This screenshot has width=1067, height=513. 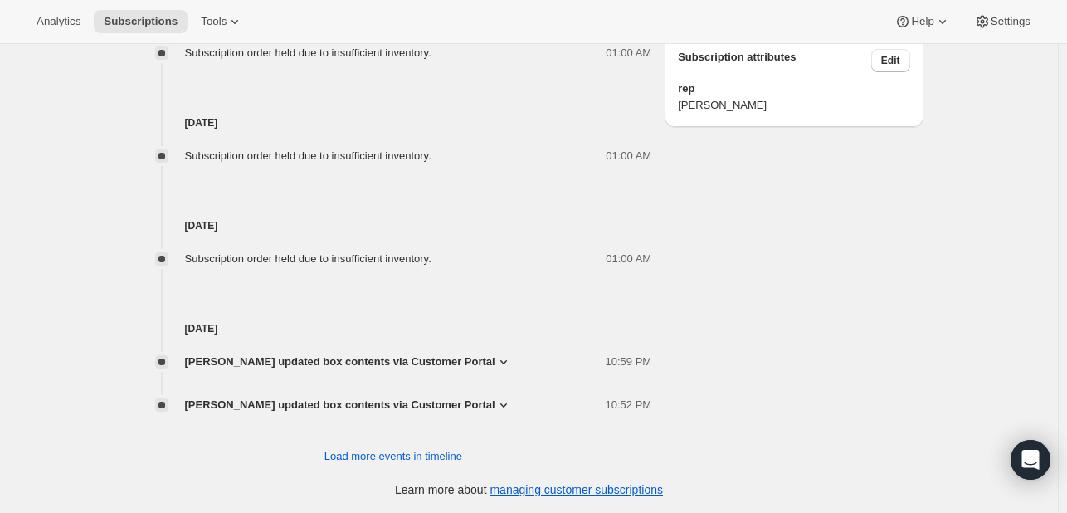 What do you see at coordinates (891, 61) in the screenshot?
I see `span: Edit` at bounding box center [891, 61].